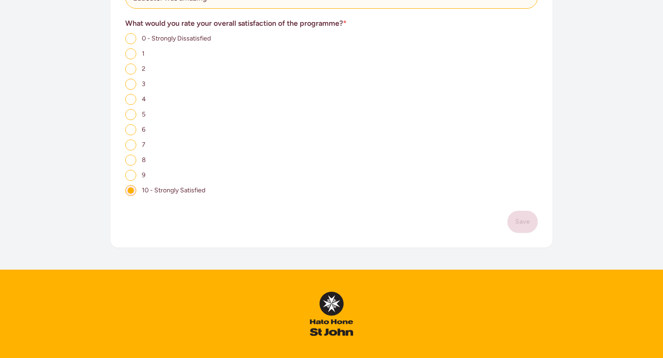  What do you see at coordinates (144, 99) in the screenshot?
I see `span: 4` at bounding box center [144, 99].